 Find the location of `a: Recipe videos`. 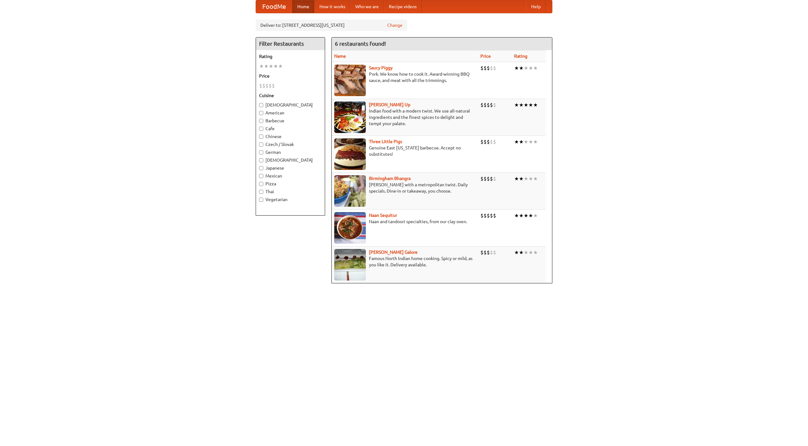

a: Recipe videos is located at coordinates (403, 7).